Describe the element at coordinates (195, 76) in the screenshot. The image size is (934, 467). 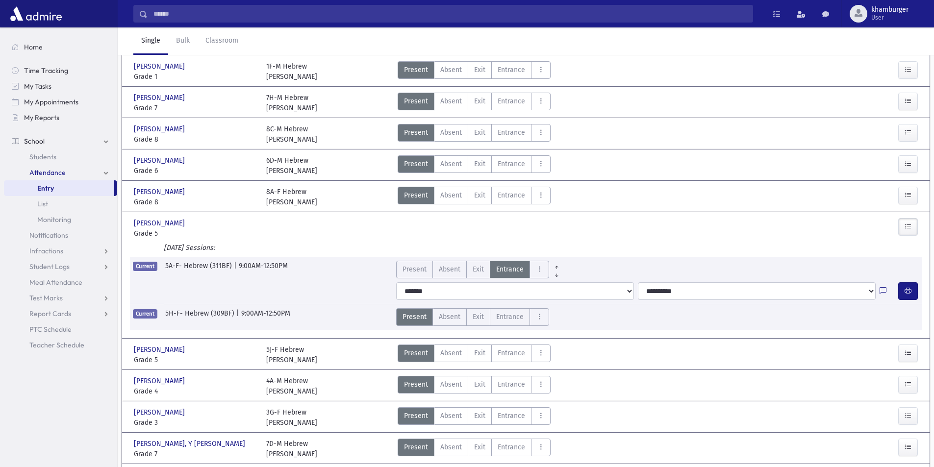
I see `span: Grade 1` at that location.